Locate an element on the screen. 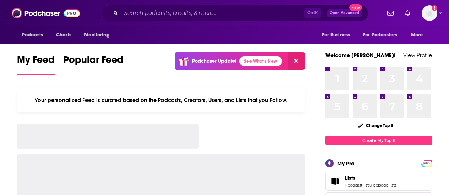  span: For Podcasters is located at coordinates (380, 35).